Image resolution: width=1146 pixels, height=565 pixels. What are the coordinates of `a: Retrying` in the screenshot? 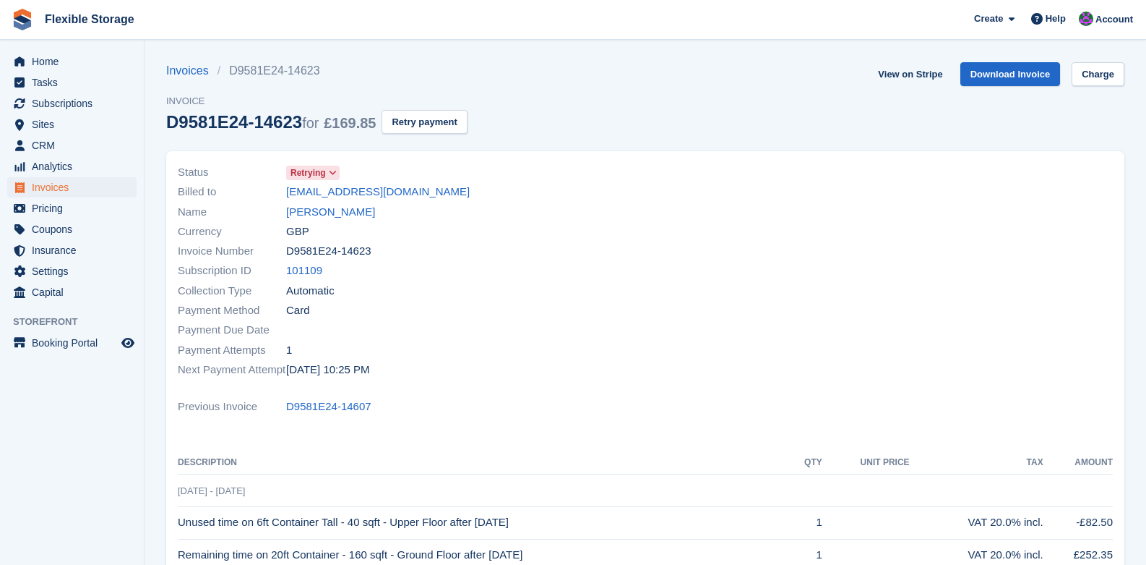 It's located at (313, 172).